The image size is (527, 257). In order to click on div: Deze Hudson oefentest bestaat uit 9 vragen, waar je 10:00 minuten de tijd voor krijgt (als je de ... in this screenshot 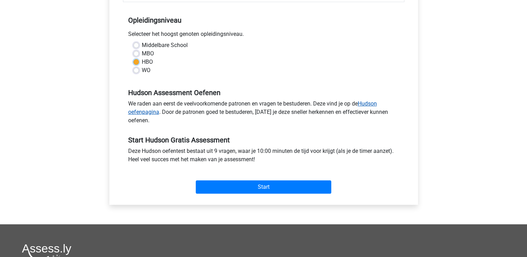, I will do `click(264, 157)`.